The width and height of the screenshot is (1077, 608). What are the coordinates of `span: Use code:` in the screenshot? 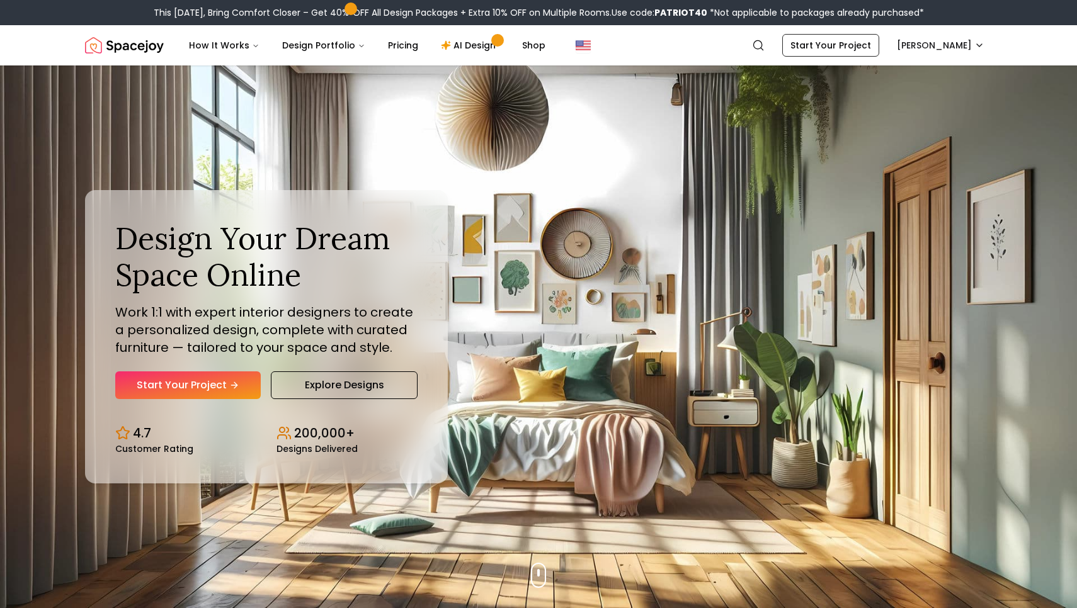 It's located at (659, 13).